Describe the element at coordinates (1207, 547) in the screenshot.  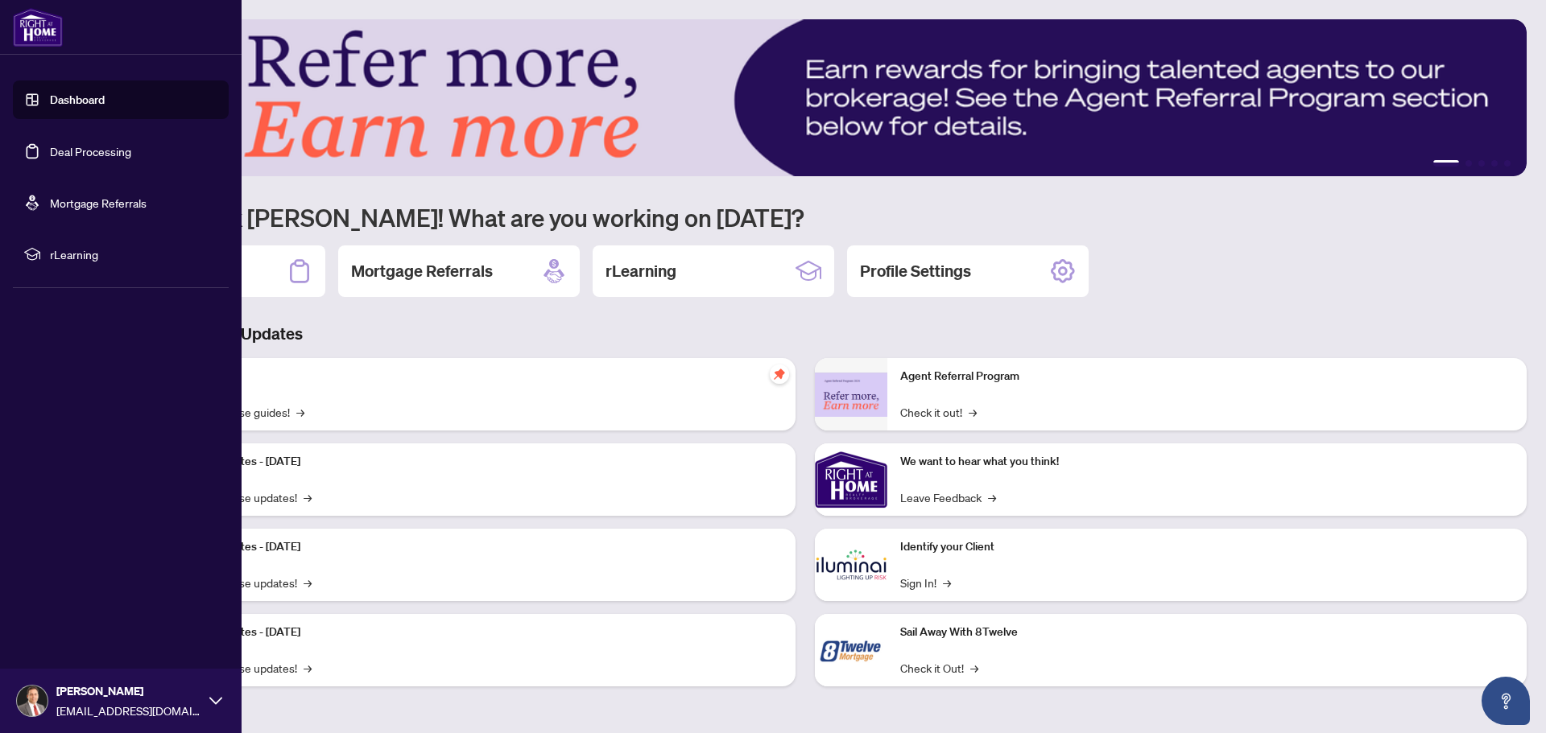
I see `p: Identify your Client` at that location.